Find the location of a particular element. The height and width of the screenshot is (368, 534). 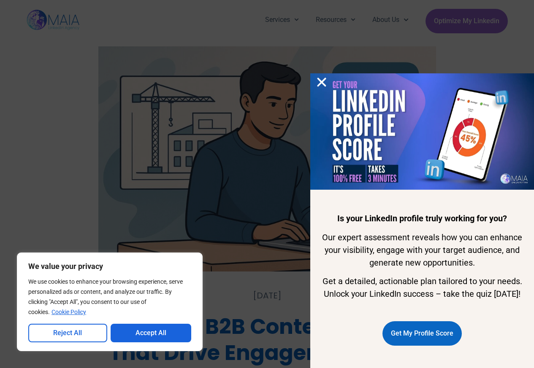

p: Our expert assessment reveals how you can enhance your visibility, engage with your target audien... is located at coordinates (422, 250).